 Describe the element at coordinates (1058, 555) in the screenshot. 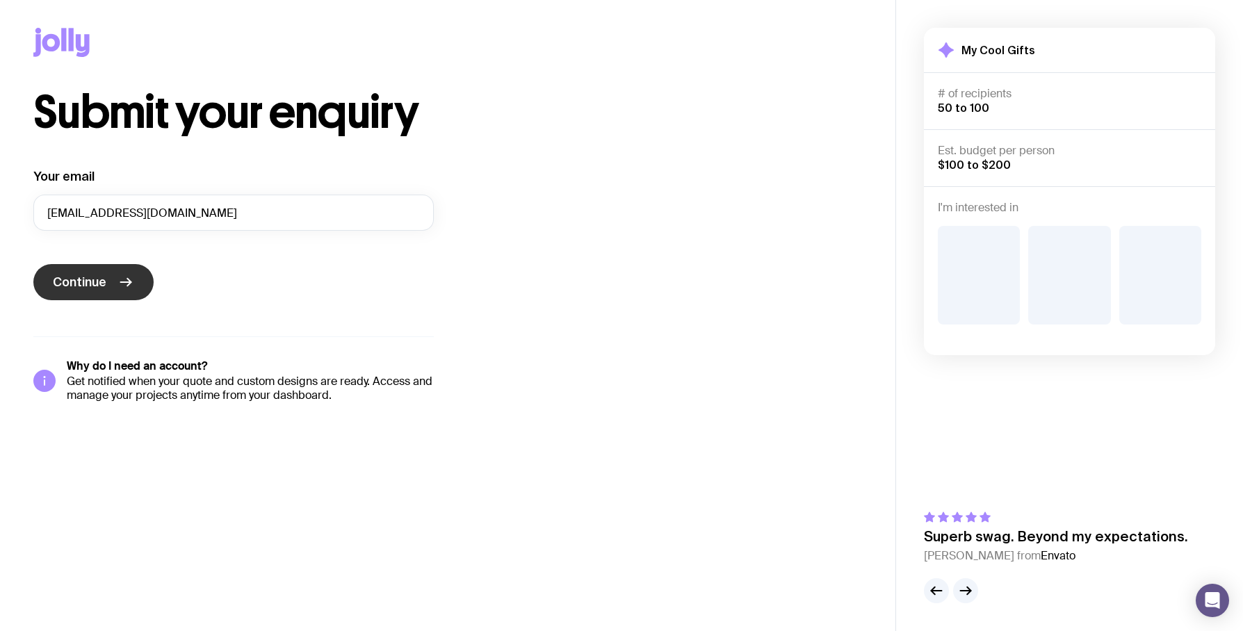

I see `span: Envato` at that location.